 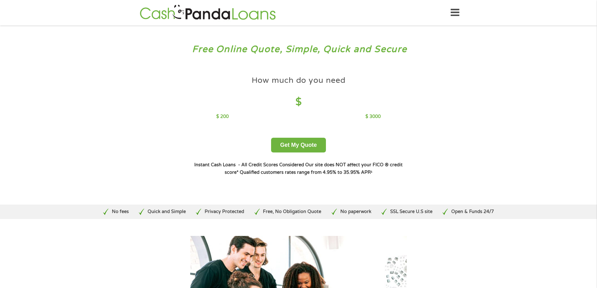 What do you see at coordinates (120, 212) in the screenshot?
I see `p: No fees` at bounding box center [120, 212].